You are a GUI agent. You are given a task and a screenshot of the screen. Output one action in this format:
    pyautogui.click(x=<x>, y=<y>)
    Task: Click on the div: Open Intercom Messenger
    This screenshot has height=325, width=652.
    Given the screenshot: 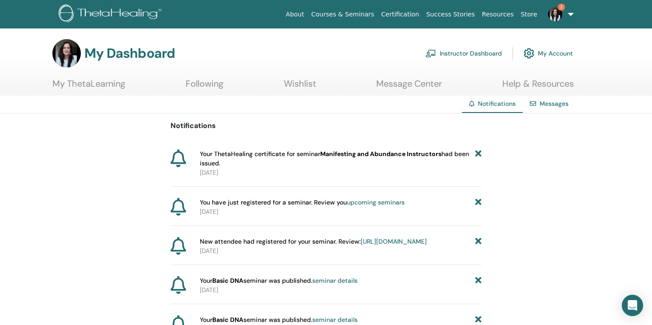 What is the action you would take?
    pyautogui.click(x=632, y=305)
    